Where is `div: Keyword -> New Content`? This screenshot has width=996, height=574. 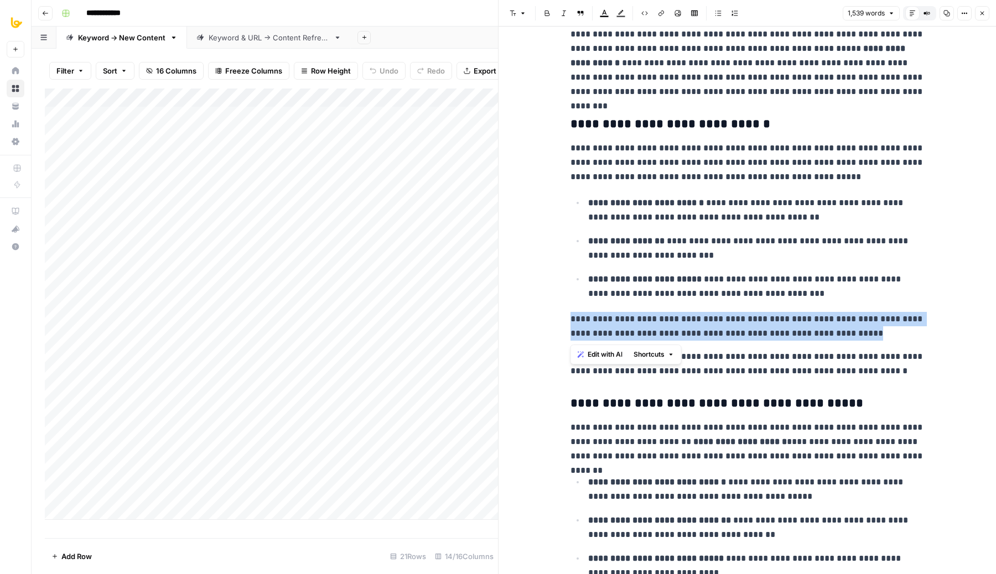 div: Keyword -> New Content is located at coordinates (122, 38).